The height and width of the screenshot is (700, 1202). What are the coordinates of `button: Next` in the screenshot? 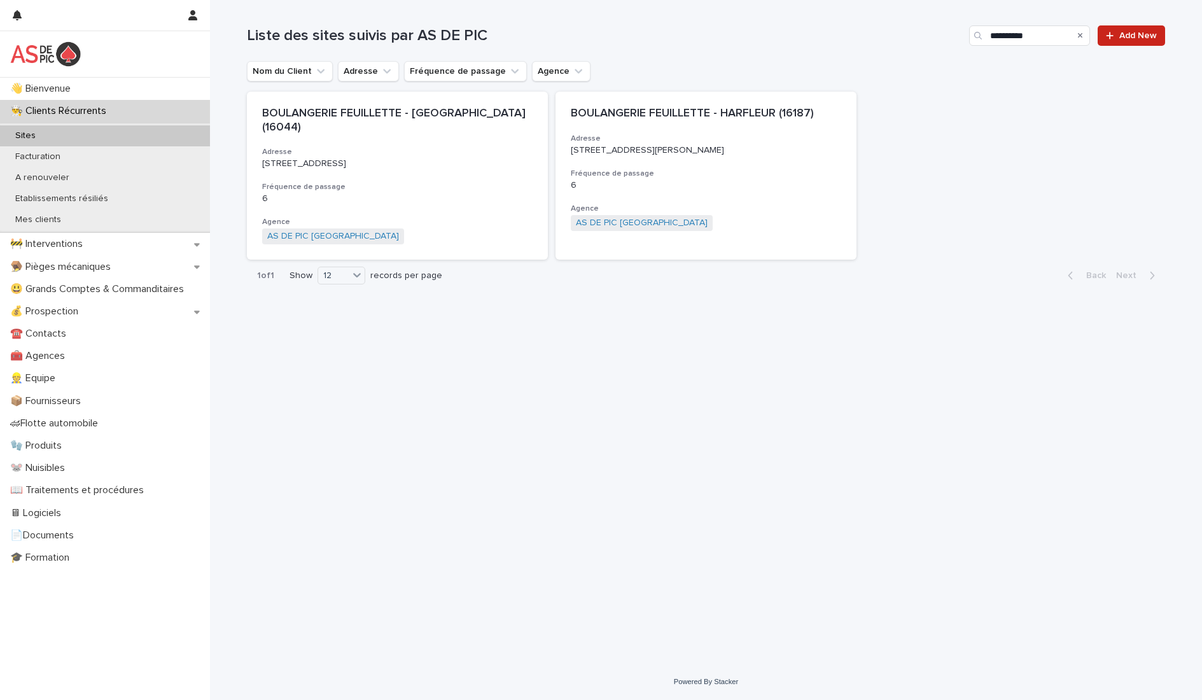 It's located at (1138, 276).